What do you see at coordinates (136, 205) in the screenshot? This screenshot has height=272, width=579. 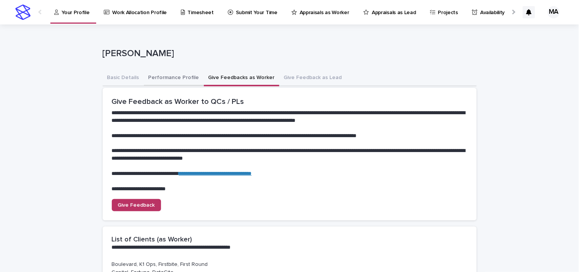 I see `a: Give Feedback` at bounding box center [136, 205].